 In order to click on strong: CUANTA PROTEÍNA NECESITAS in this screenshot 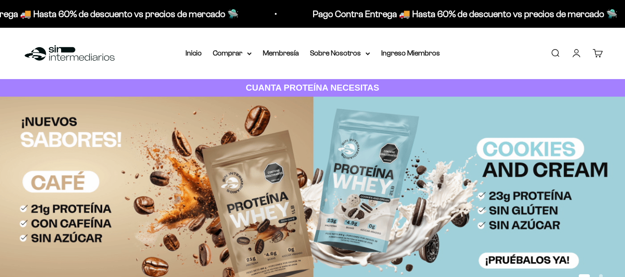, I will do `click(312, 87)`.